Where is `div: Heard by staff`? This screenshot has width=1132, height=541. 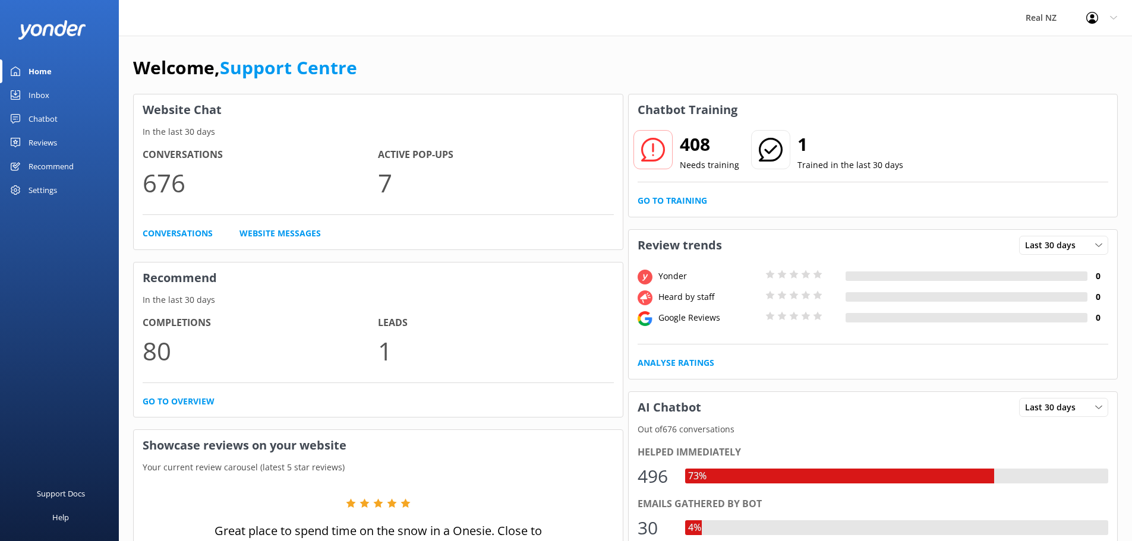 div: Heard by staff is located at coordinates (709, 297).